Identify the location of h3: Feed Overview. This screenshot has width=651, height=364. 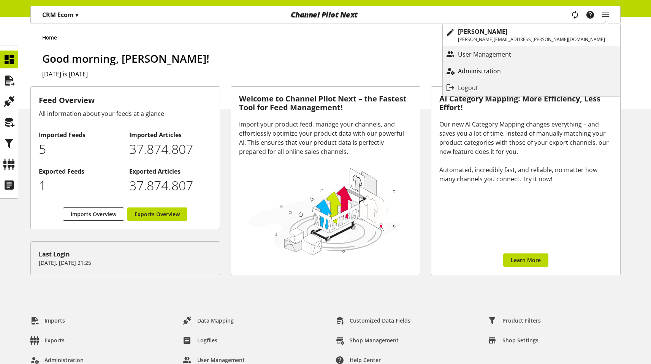
(125, 100).